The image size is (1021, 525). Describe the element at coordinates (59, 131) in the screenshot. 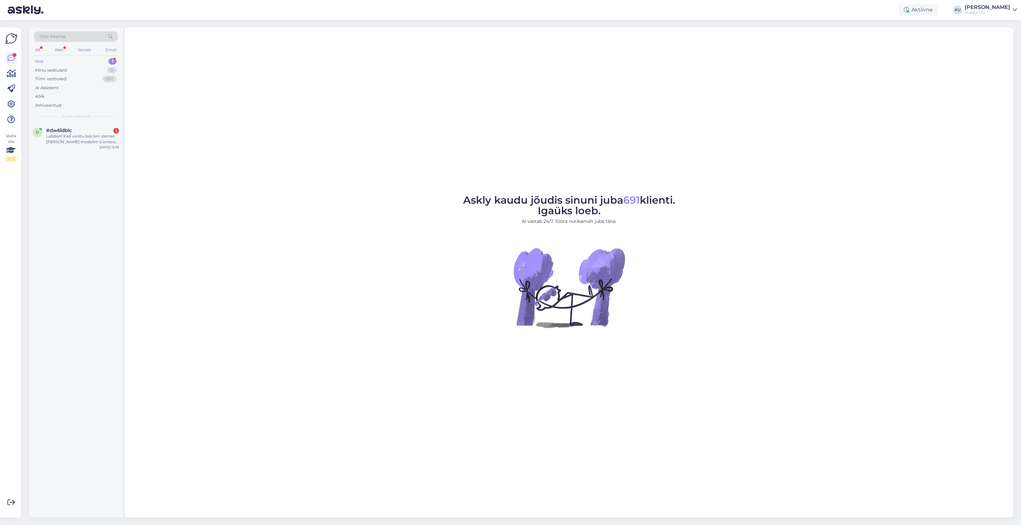

I see `span: #dw6ldblc` at that location.